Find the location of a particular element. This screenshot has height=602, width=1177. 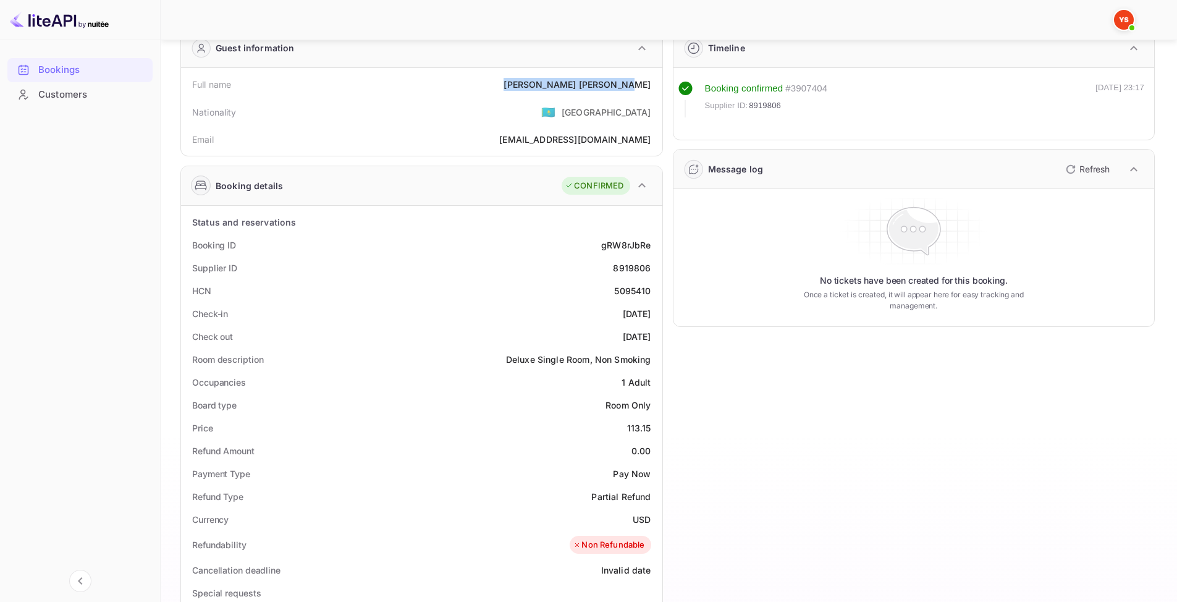

div: USD is located at coordinates (641, 519).